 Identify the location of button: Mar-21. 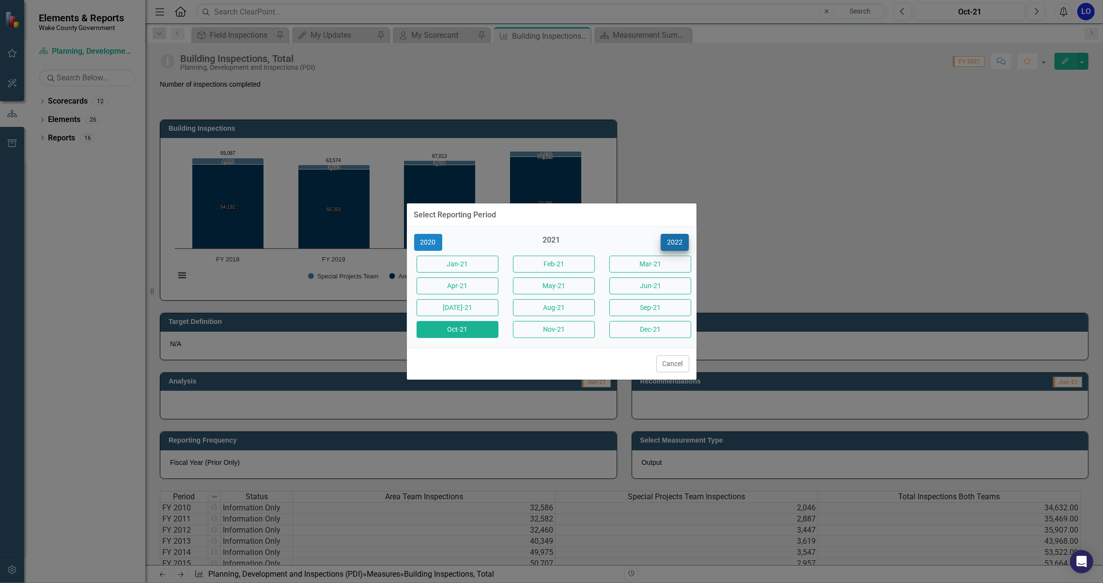
(650, 264).